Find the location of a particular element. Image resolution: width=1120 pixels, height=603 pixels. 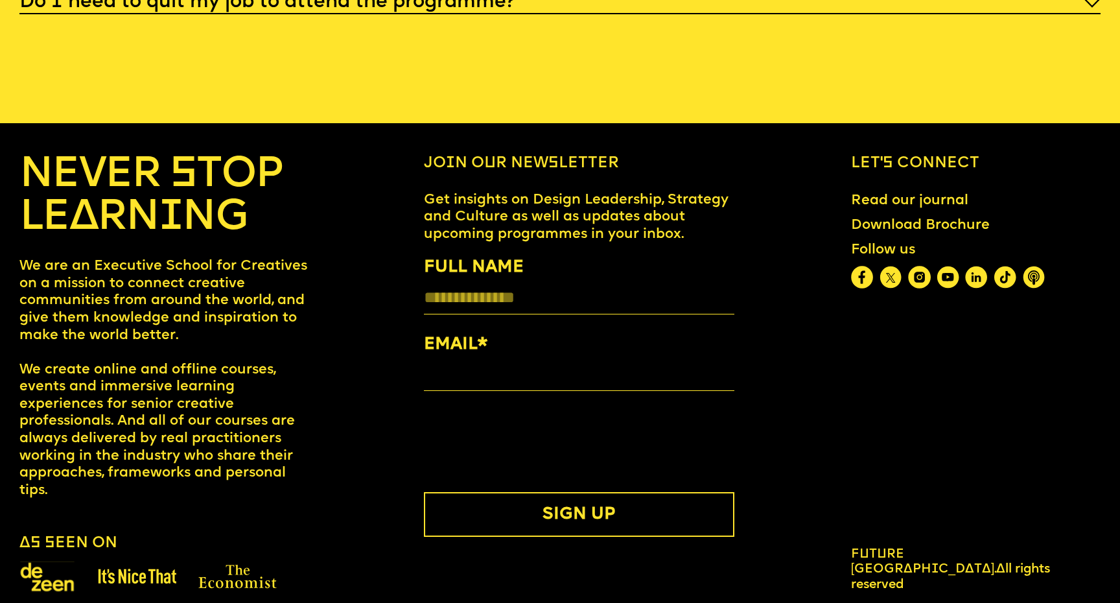

h6: Join our newsletter is located at coordinates (579, 163).